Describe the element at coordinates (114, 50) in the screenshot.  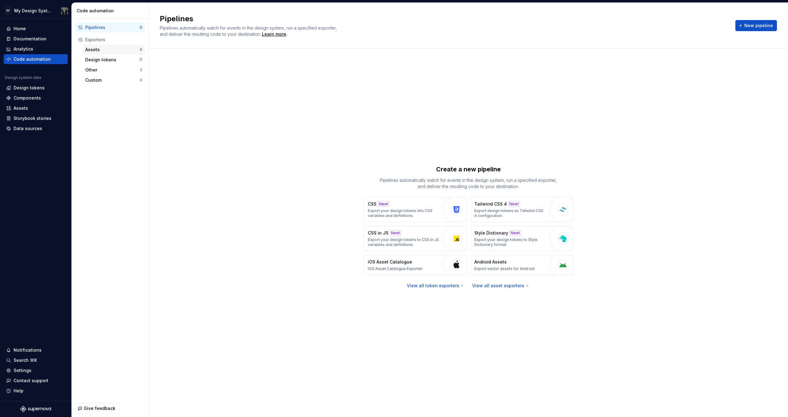
I see `a: Assets8` at that location.